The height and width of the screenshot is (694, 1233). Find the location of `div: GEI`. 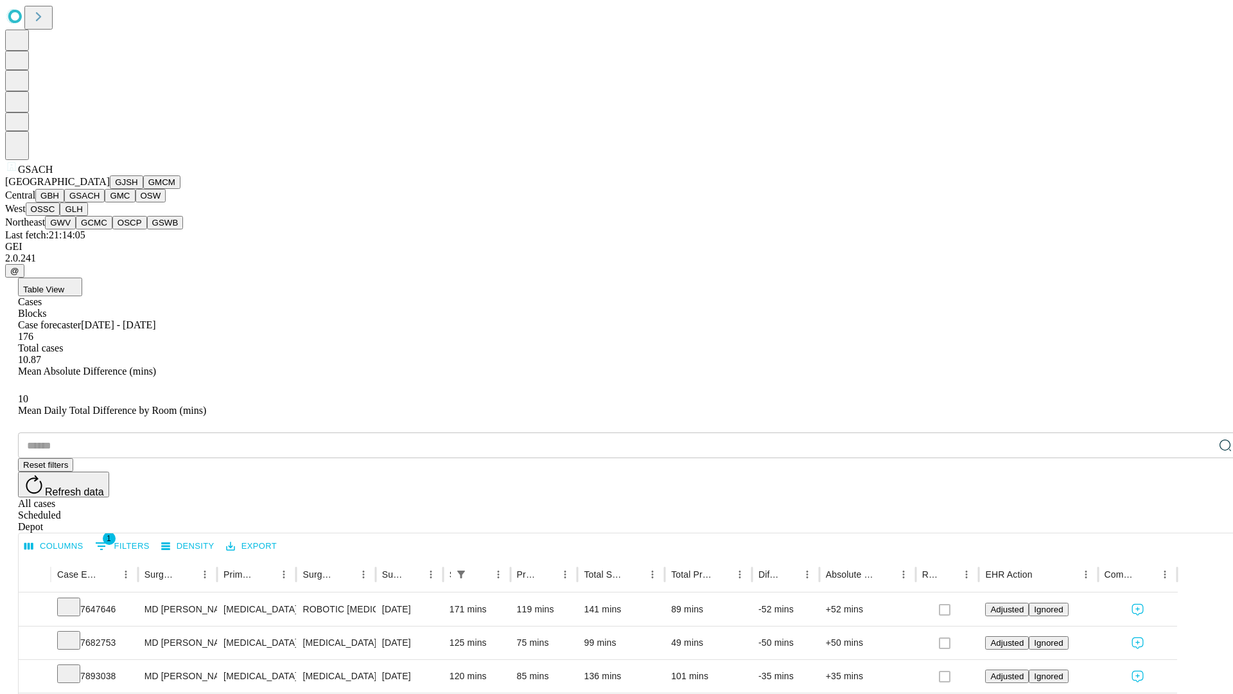

div: GEI is located at coordinates (617, 247).